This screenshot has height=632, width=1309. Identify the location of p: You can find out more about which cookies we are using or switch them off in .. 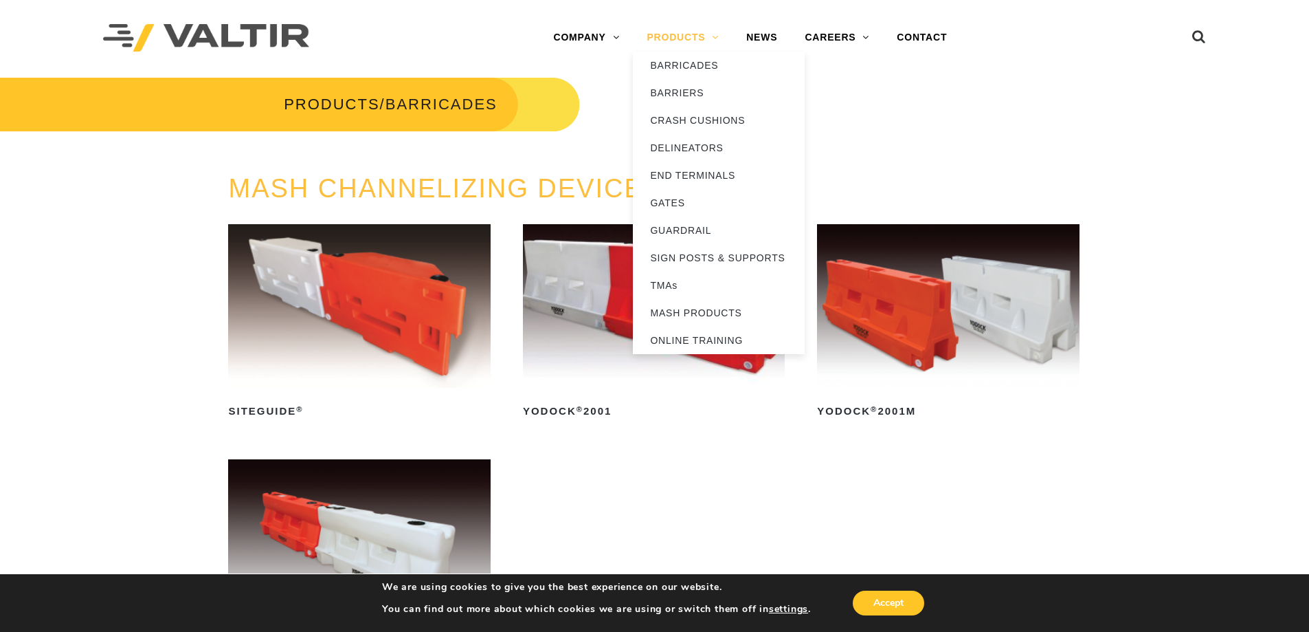
(597, 609).